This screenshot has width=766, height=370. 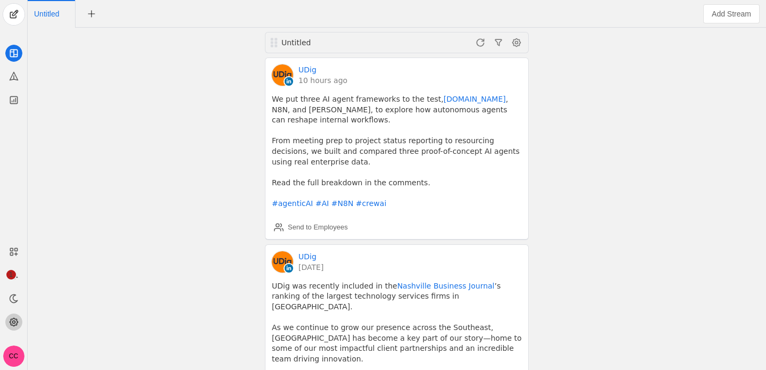 I want to click on span: Click to edit name, so click(x=46, y=14).